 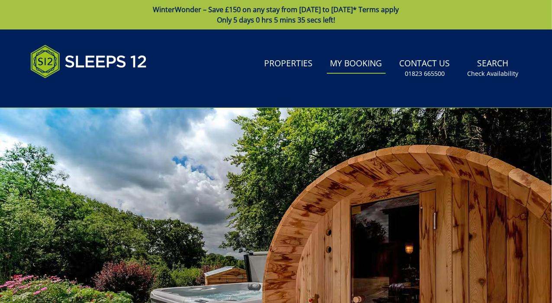 I want to click on small: Check Availability, so click(x=493, y=74).